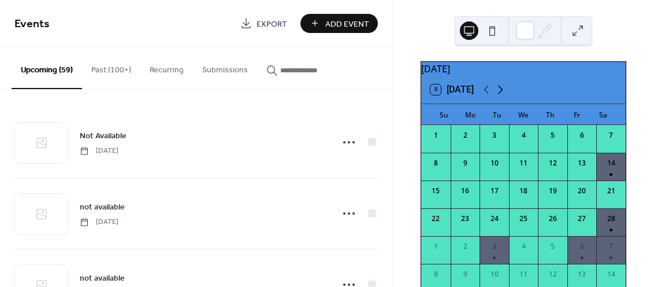  Describe the element at coordinates (495, 219) in the screenshot. I see `div: 24` at that location.